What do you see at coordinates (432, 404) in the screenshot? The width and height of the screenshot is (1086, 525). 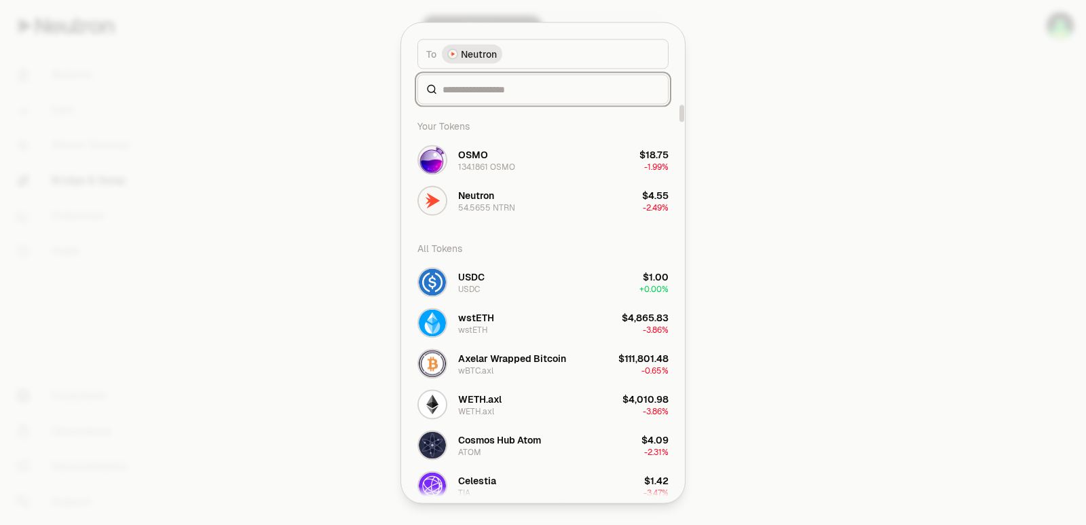 I see `img: WETH.axl Logo` at bounding box center [432, 404].